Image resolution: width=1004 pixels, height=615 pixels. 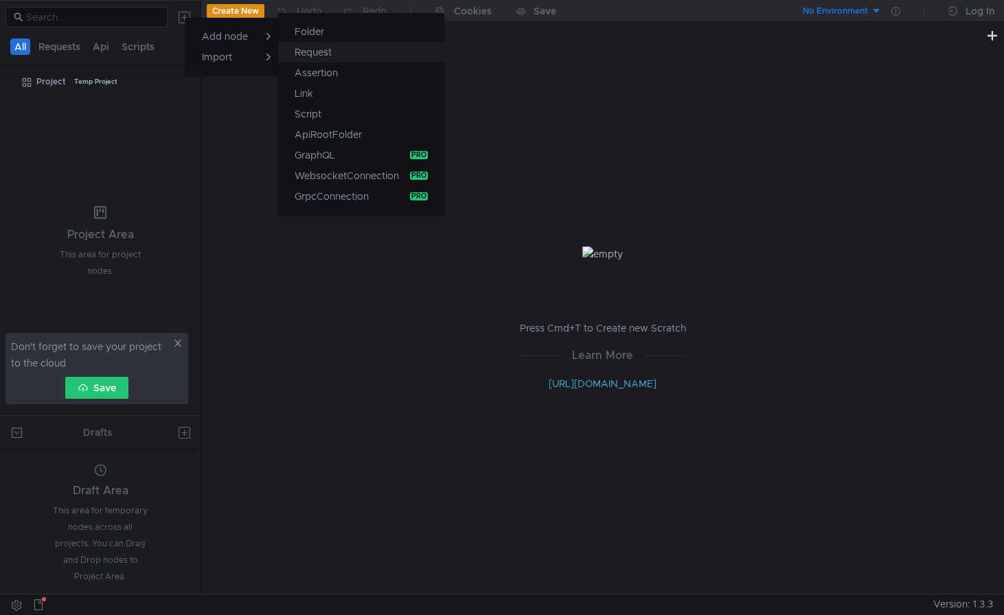 What do you see at coordinates (225, 36) in the screenshot?
I see `app-tour-anchor: Add node` at bounding box center [225, 36].